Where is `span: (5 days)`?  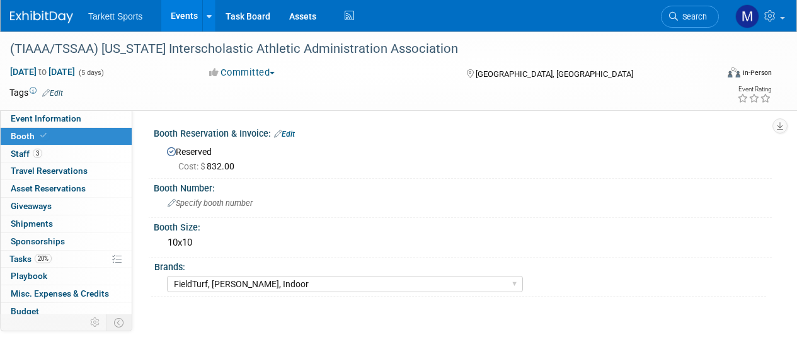
span: (5 days) is located at coordinates (91, 72).